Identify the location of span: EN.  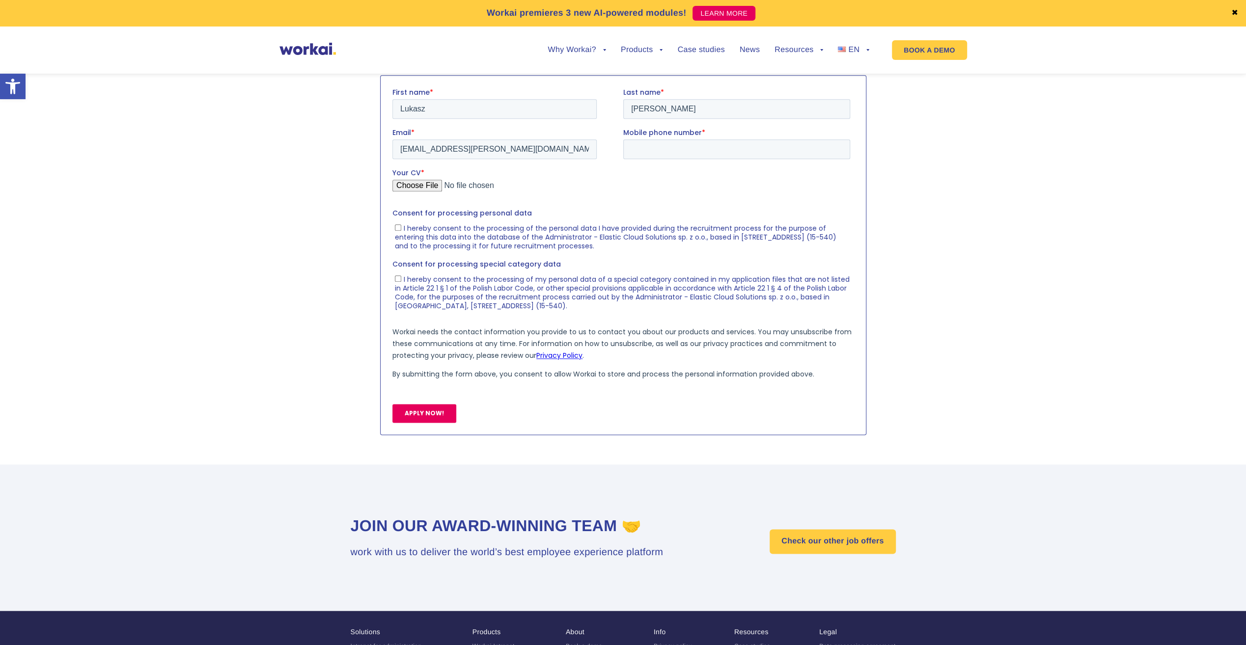
(854, 50).